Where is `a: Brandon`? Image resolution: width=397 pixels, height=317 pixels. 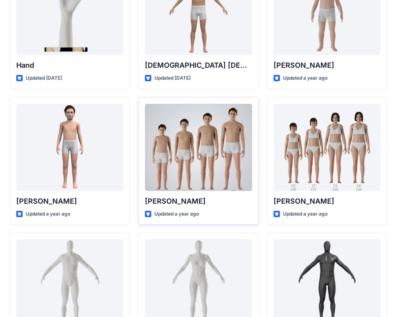
a: Brandon is located at coordinates (198, 148).